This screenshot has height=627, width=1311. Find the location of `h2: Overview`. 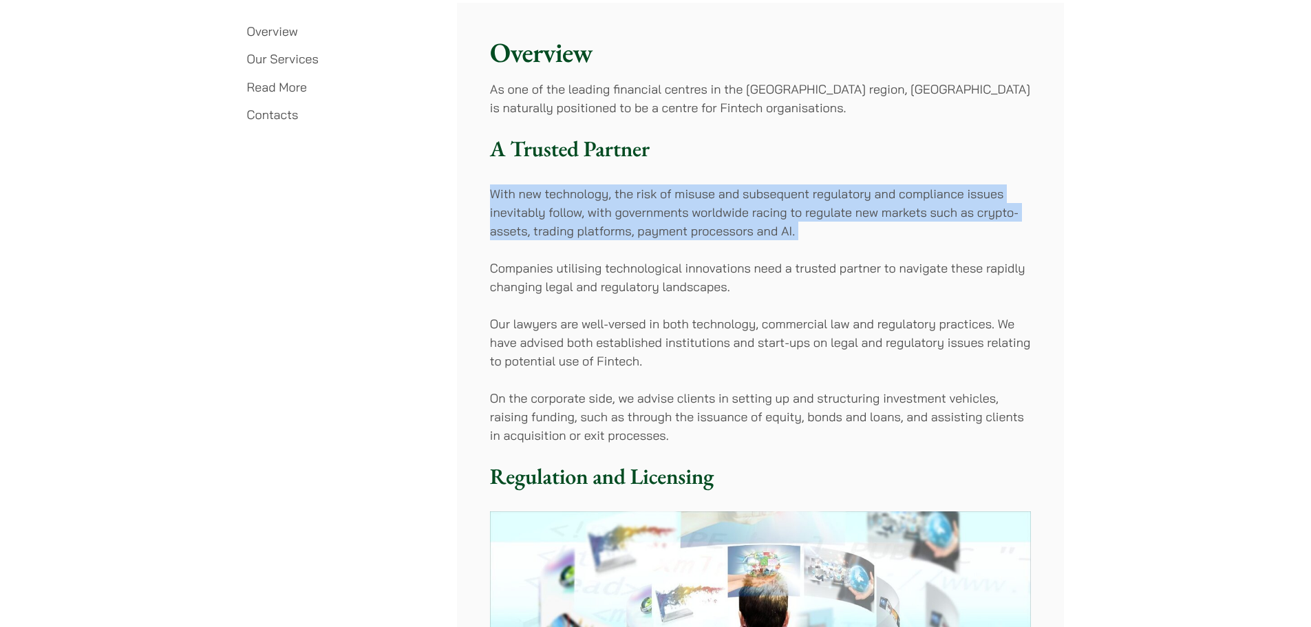

h2: Overview is located at coordinates (761, 52).